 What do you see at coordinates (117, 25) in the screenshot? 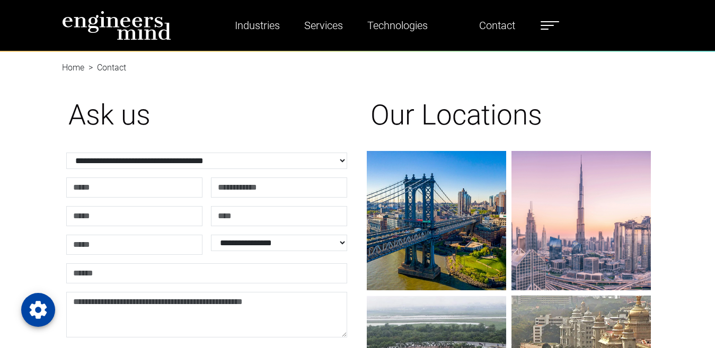
I see `img: logo` at bounding box center [117, 25].